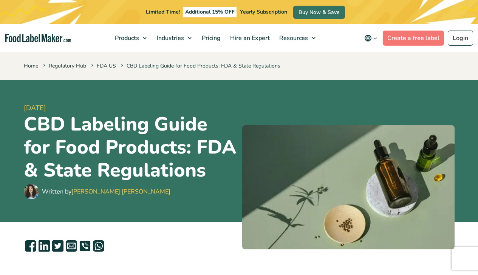 The width and height of the screenshot is (478, 275). Describe the element at coordinates (31, 66) in the screenshot. I see `a: Home` at that location.